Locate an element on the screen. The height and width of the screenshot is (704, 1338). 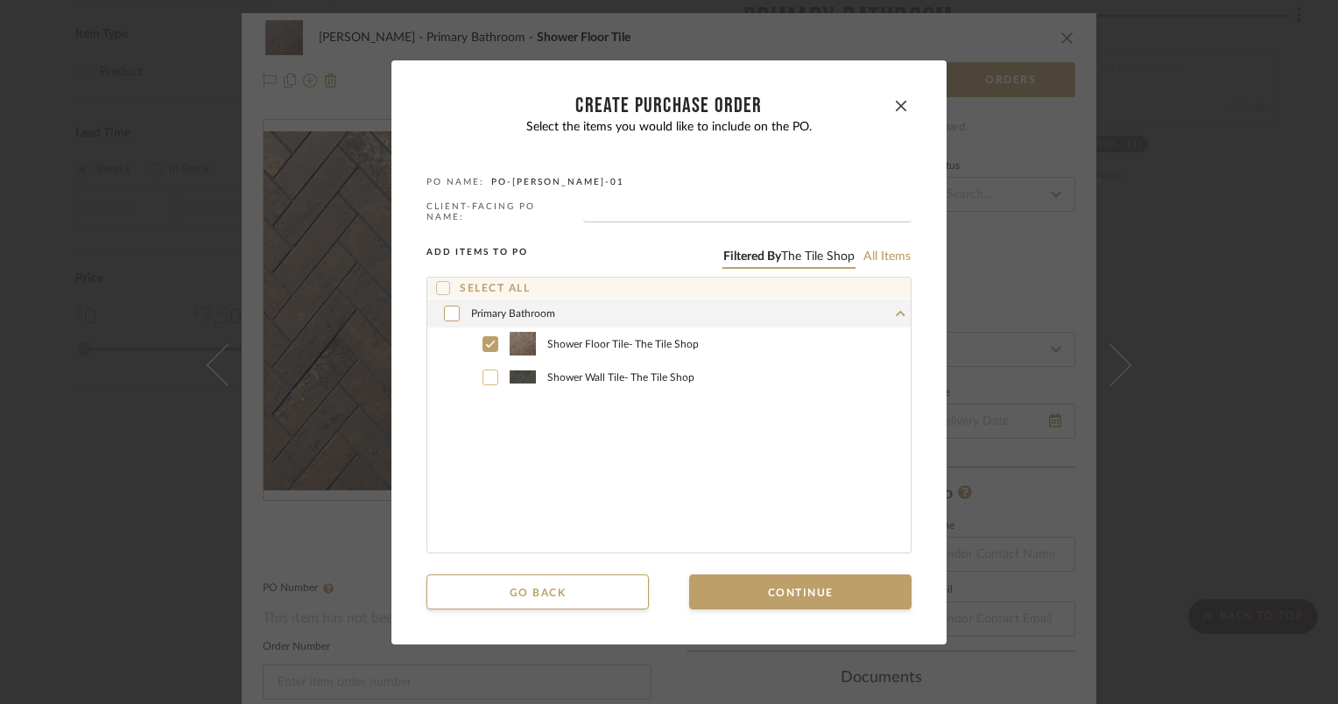
div: CREATE Purchase order is located at coordinates (669, 106).